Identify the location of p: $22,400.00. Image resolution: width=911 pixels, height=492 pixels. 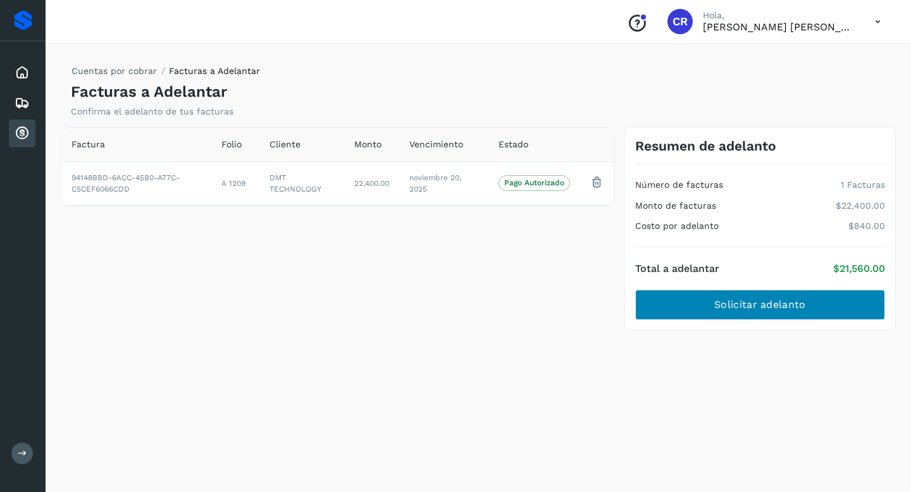
(860, 206).